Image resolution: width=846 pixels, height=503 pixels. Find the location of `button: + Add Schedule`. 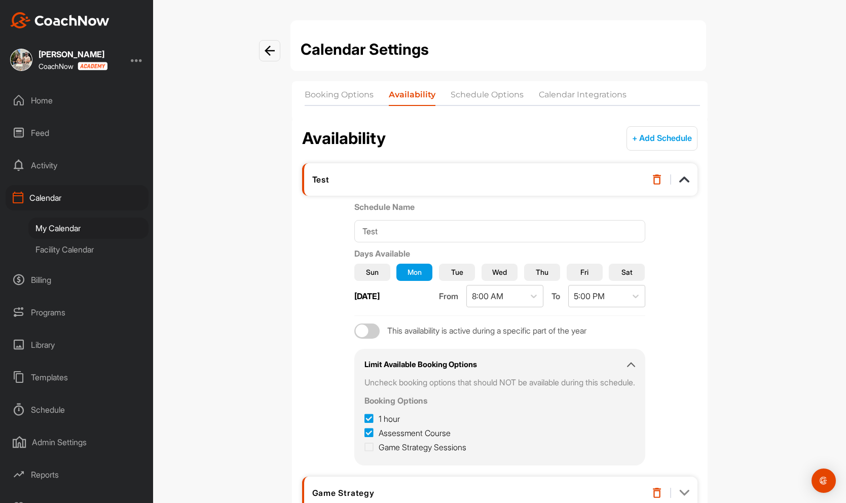

button: + Add Schedule is located at coordinates (662, 138).